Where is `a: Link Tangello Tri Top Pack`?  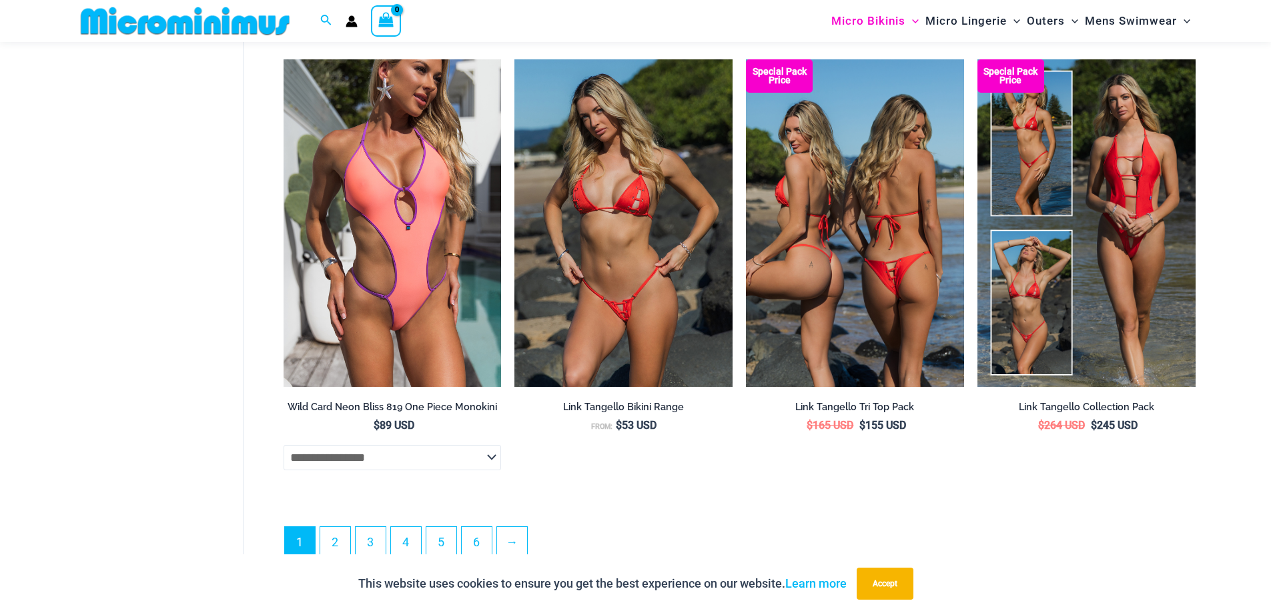 a: Link Tangello Tri Top Pack is located at coordinates (855, 410).